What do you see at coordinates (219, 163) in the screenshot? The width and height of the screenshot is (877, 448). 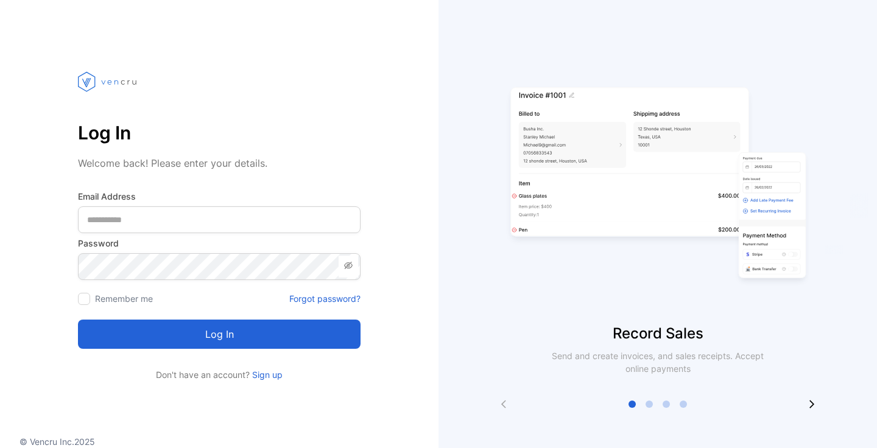 I see `p: Welcome back! Please enter your details.` at bounding box center [219, 163].